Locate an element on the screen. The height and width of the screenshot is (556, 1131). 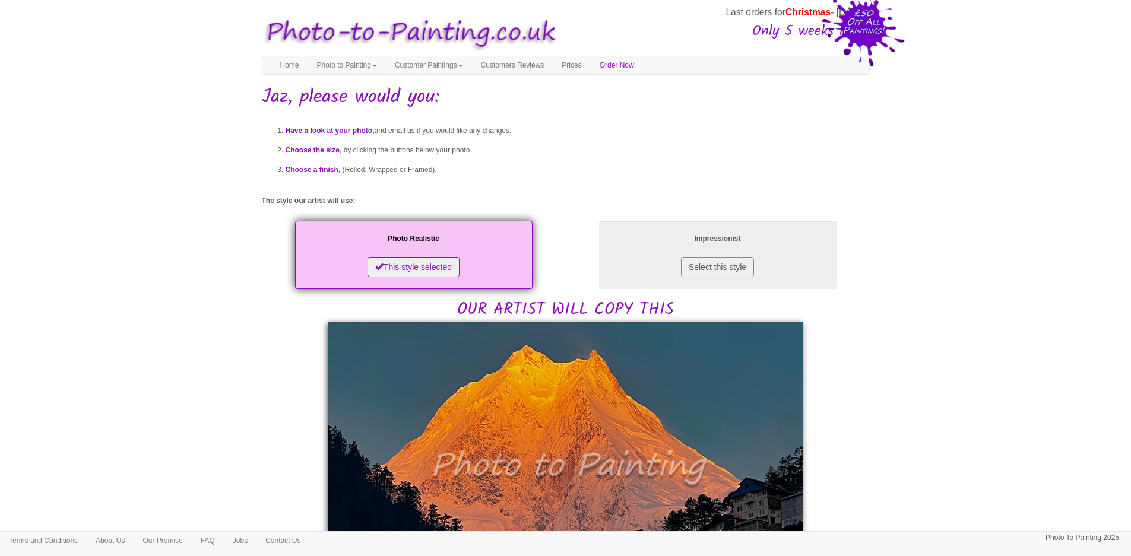
a: Jobs is located at coordinates (240, 541).